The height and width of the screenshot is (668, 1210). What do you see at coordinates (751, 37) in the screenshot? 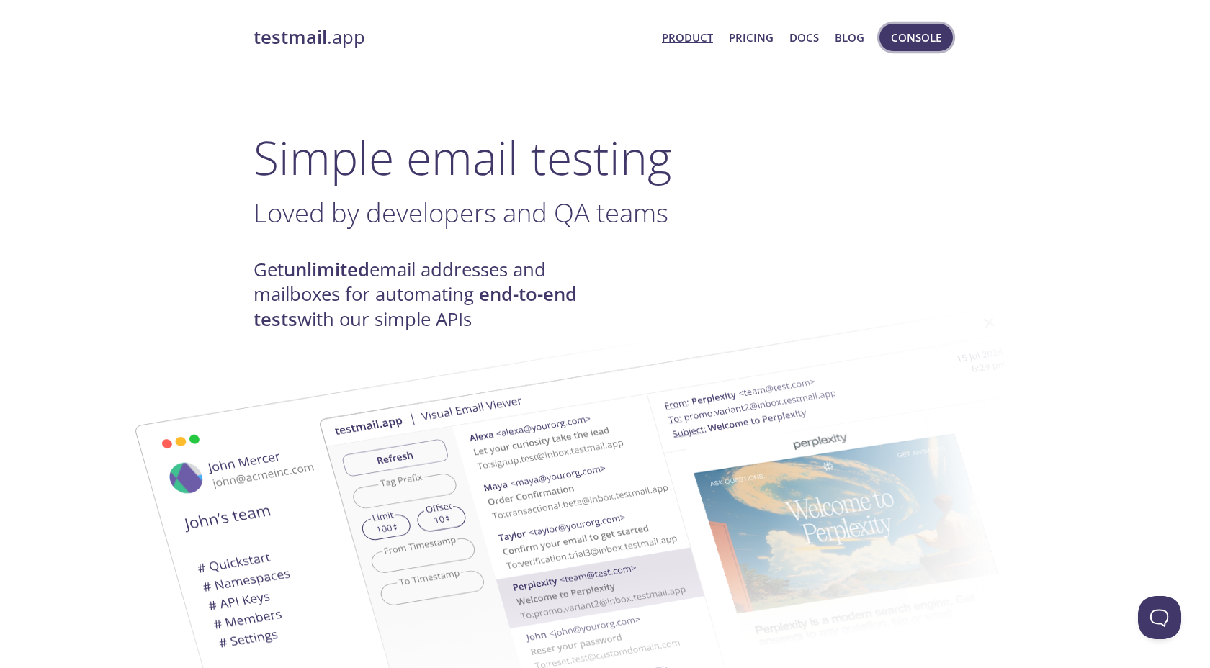
I see `a: Pricing` at bounding box center [751, 37].